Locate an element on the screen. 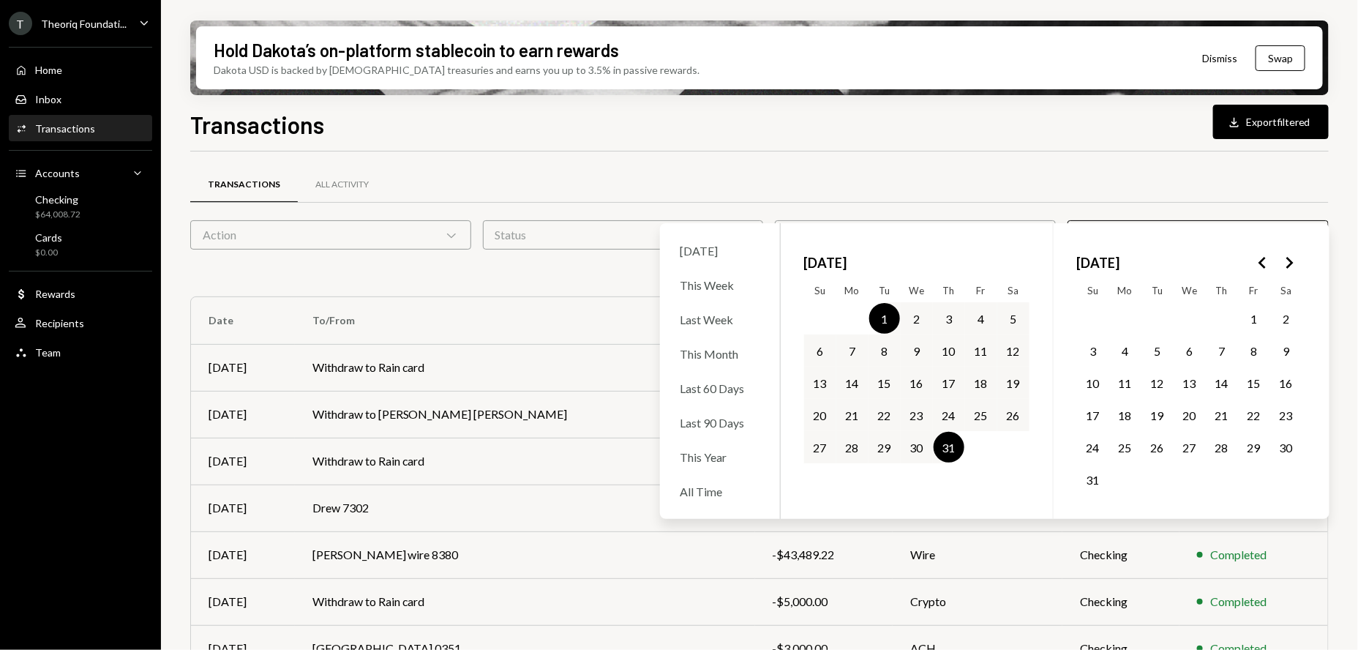  div: Checking is located at coordinates (58, 199).